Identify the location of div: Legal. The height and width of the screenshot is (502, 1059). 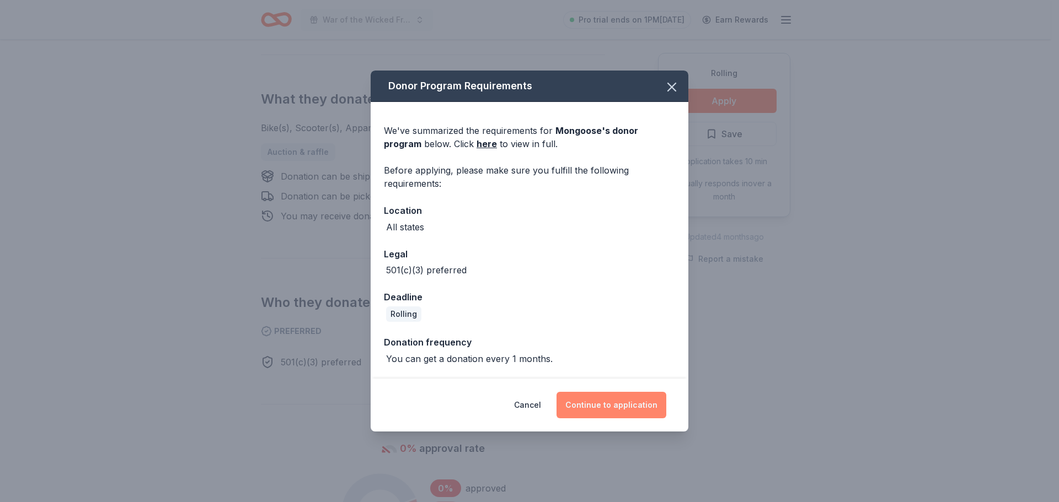
(529, 254).